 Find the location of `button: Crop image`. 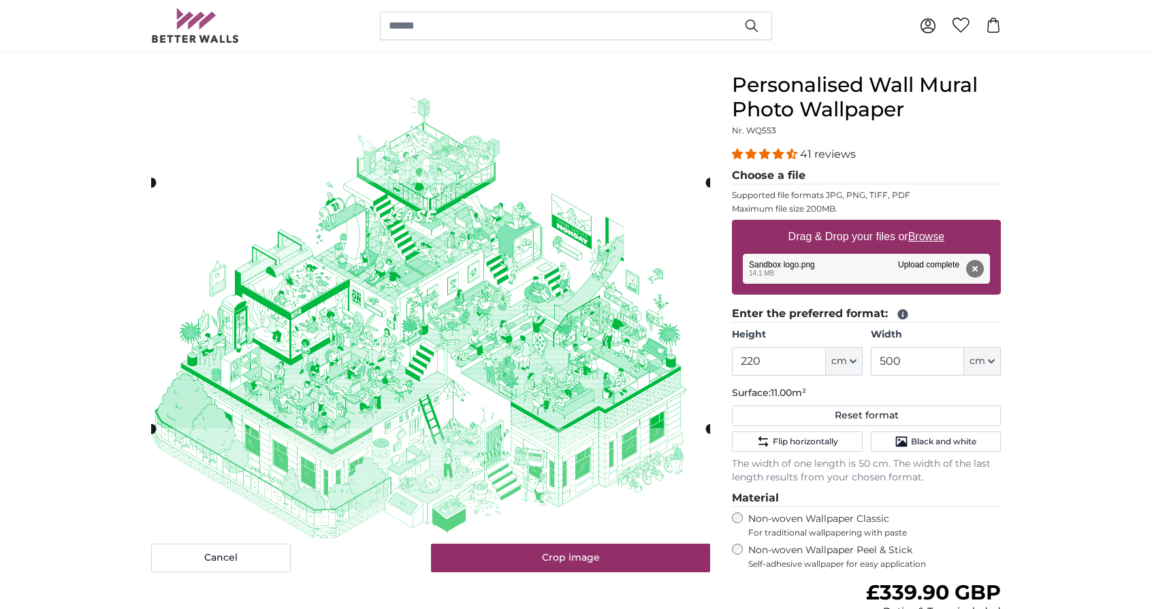

button: Crop image is located at coordinates (570, 558).